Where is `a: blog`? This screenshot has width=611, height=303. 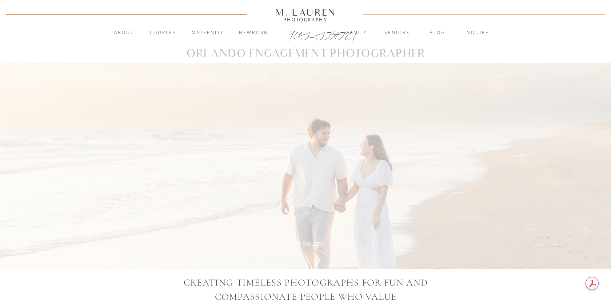
a: blog is located at coordinates (438, 33).